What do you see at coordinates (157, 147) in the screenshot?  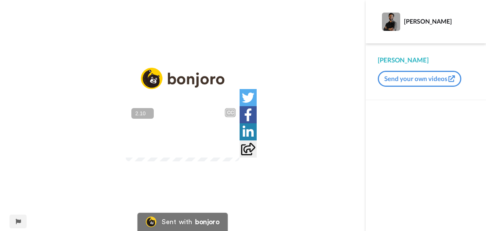 I see `span: 0:41` at bounding box center [157, 147].